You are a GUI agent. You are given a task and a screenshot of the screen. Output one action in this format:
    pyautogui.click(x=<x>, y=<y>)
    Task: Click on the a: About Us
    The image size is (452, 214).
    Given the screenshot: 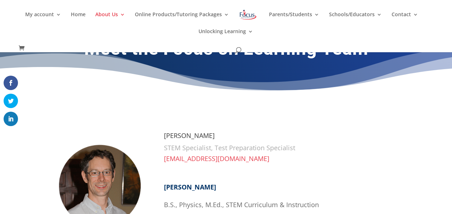 What is the action you would take?
    pyautogui.click(x=110, y=20)
    